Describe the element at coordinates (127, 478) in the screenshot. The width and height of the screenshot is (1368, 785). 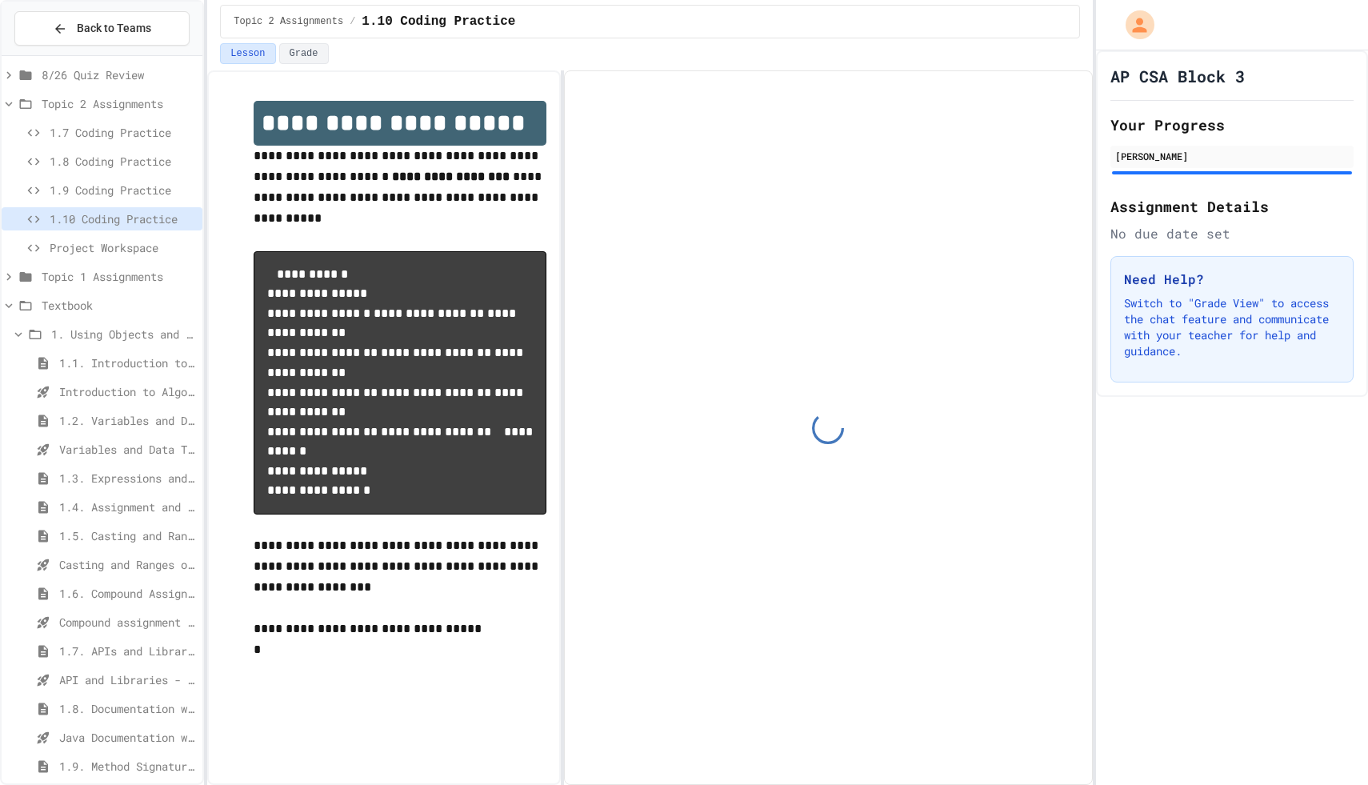
I see `span: 1.3. Expressions and Output [New]` at that location.